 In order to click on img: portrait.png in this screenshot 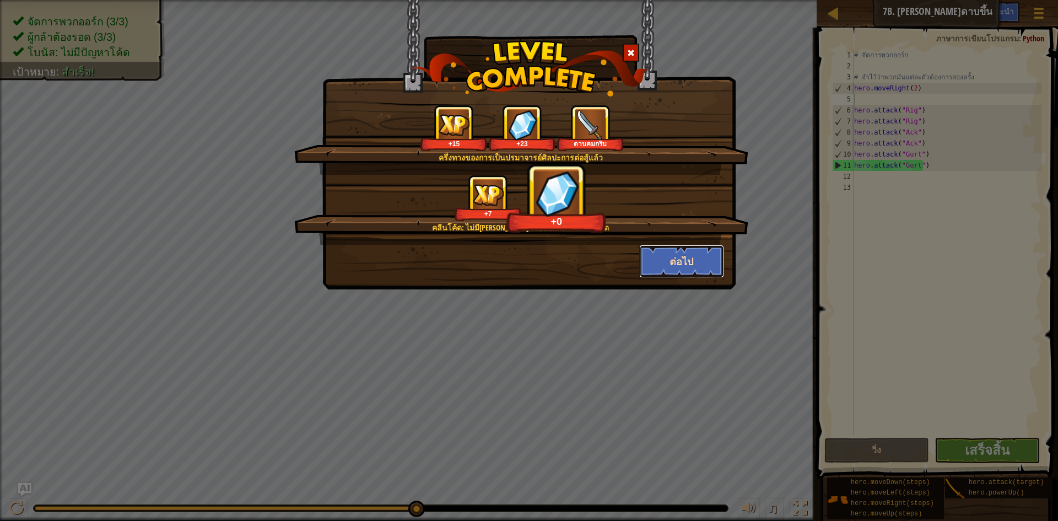, I will do `click(590, 125)`.